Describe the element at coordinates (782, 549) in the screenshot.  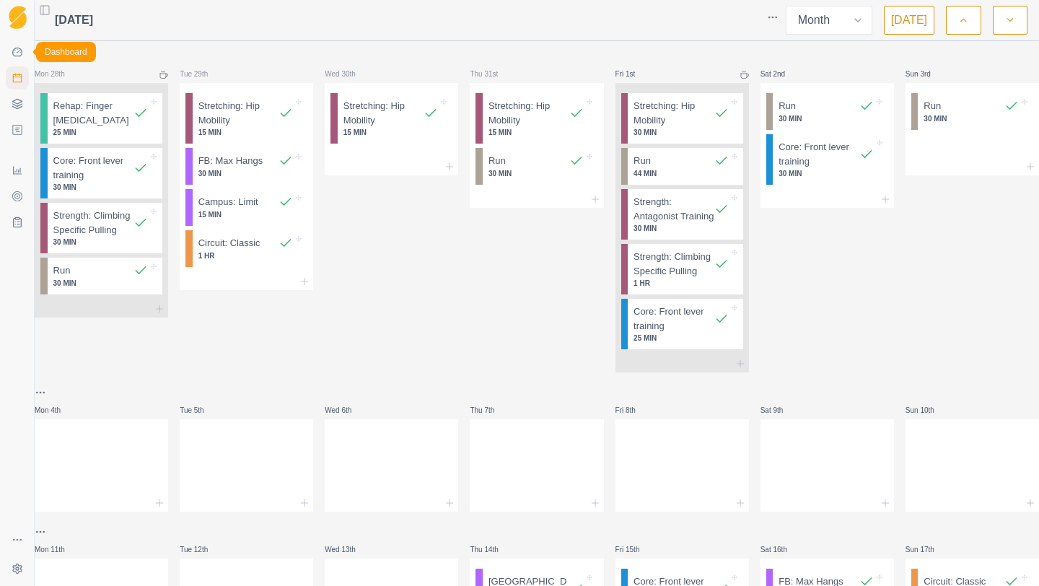
I see `p: Sat 16th` at that location.